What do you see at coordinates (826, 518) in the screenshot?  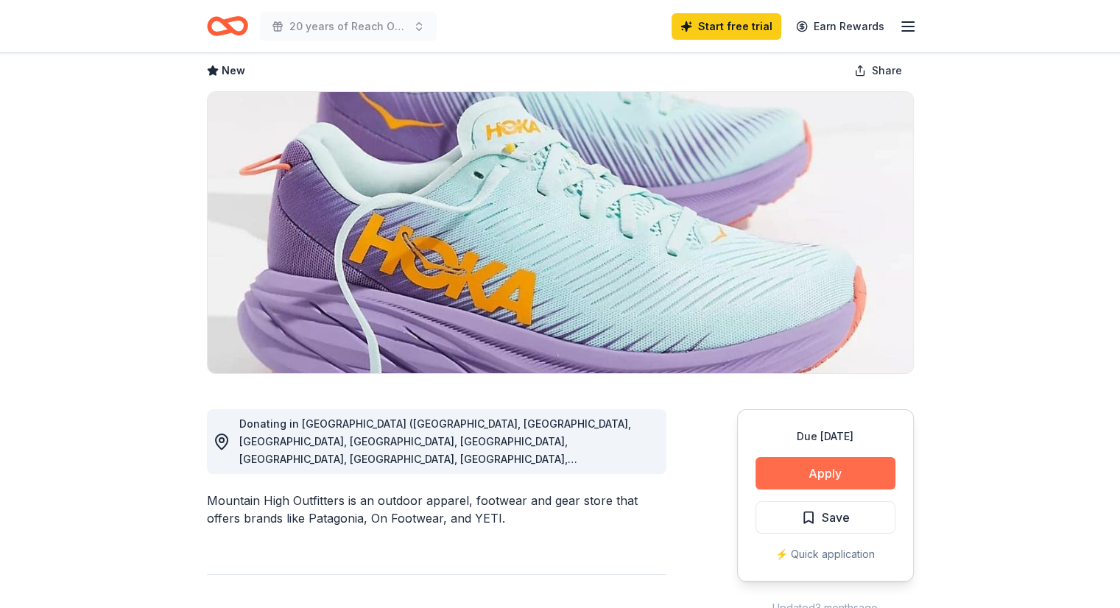 I see `button: Save` at bounding box center [826, 518].